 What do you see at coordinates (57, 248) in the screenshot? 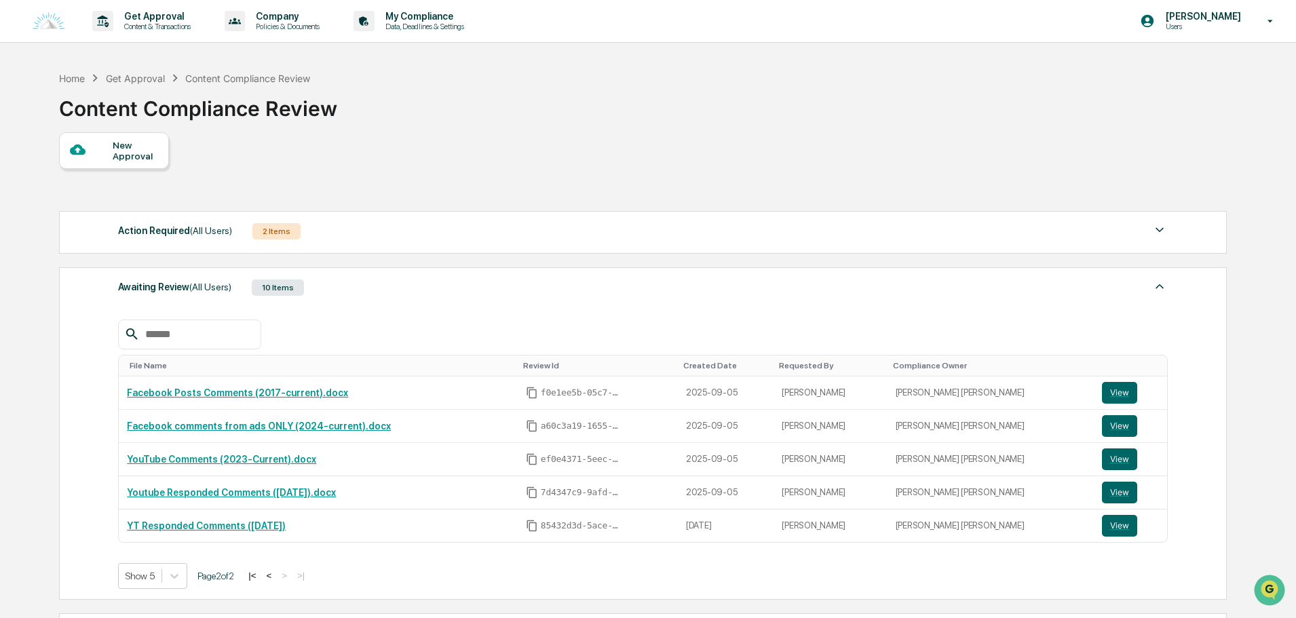
I see `span: Preclearance` at bounding box center [57, 248].